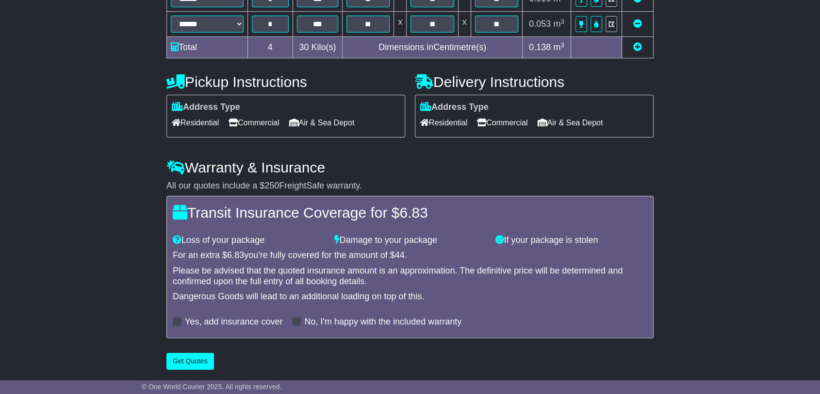 The width and height of the screenshot is (820, 394). I want to click on div: Loss of your package, so click(248, 240).